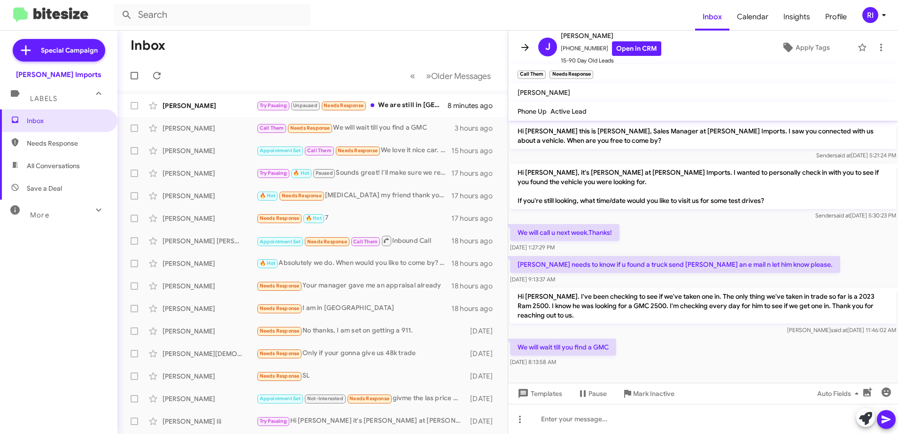 The width and height of the screenshot is (898, 434). Describe the element at coordinates (356, 128) in the screenshot. I see `div: We will wait till you find a GMC` at that location.